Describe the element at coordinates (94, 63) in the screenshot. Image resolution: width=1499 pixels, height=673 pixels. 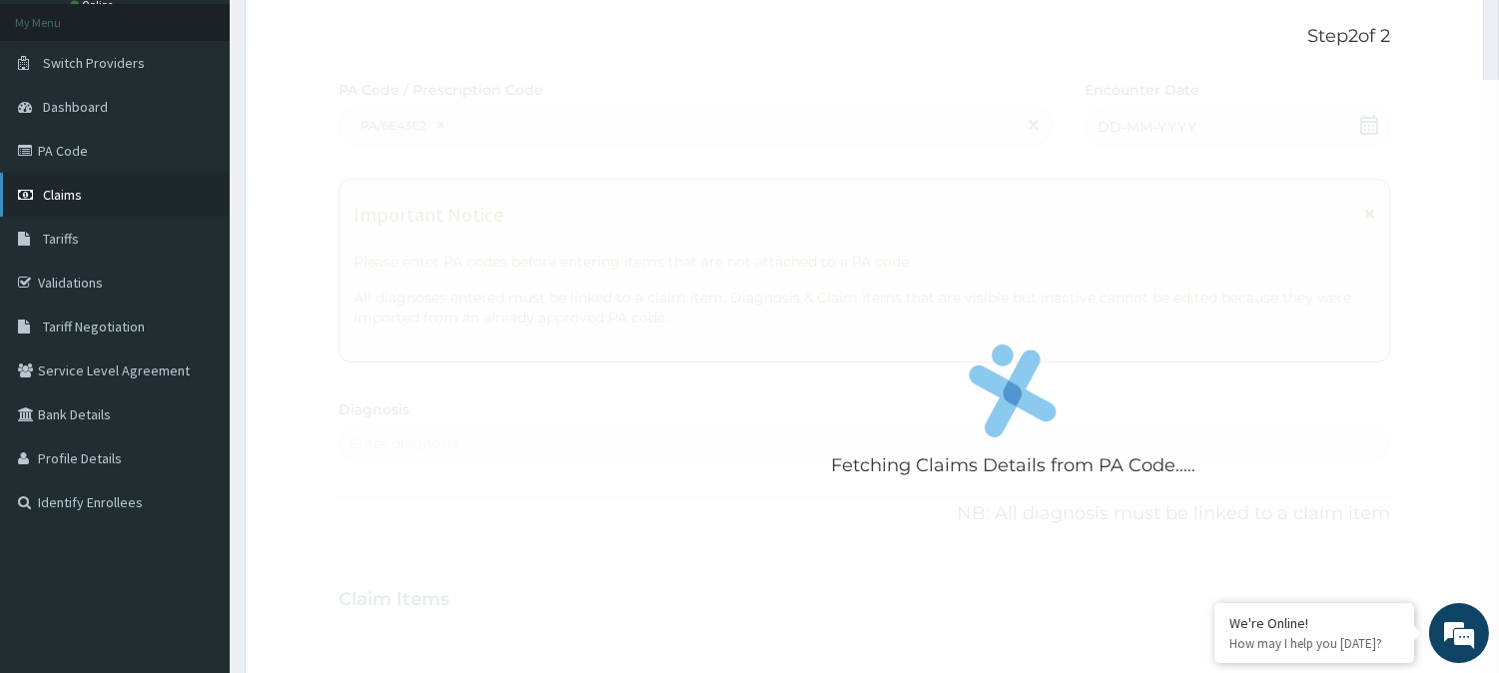
I see `span: Switch Providers` at that location.